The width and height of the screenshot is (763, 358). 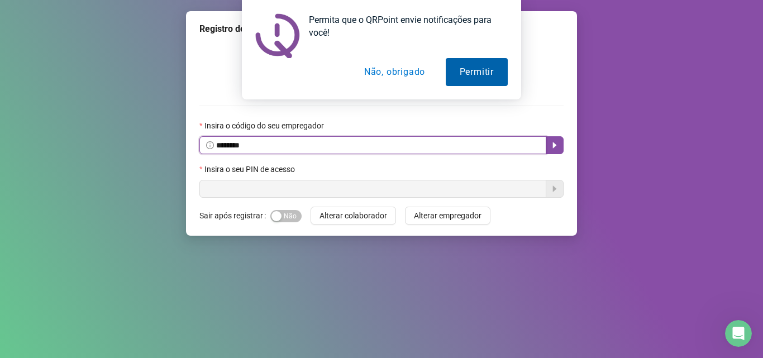 I want to click on button: Alterar empregador, so click(x=448, y=216).